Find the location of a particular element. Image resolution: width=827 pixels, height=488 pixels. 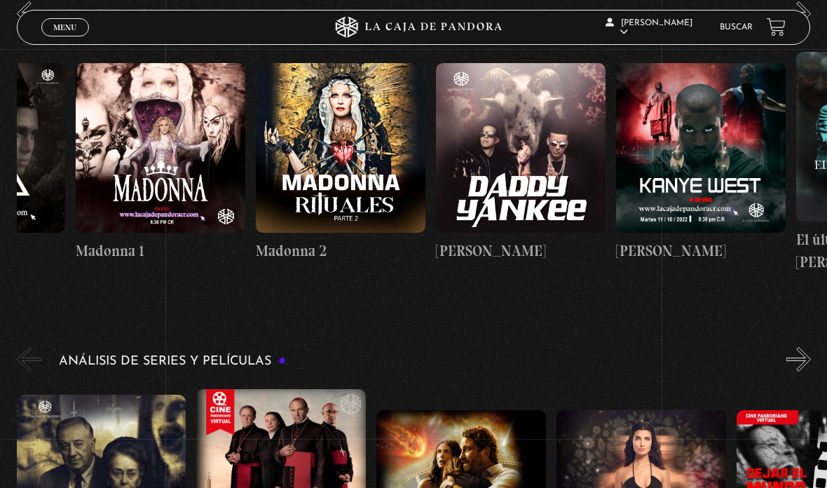

a: Buscar is located at coordinates (736, 27).